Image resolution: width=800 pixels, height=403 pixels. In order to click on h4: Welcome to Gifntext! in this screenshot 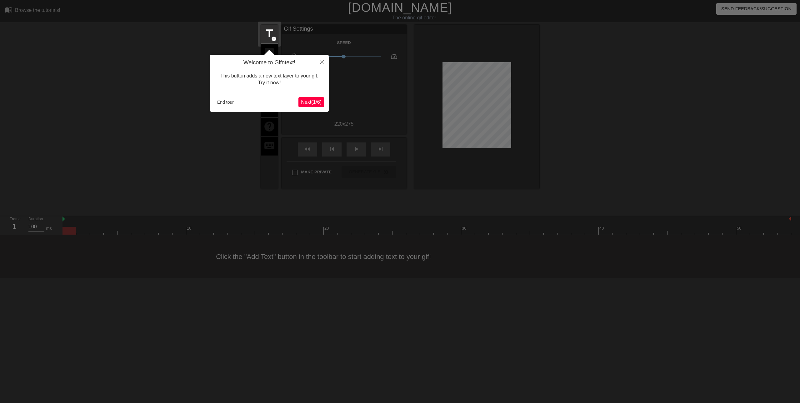, I will do `click(269, 63)`.